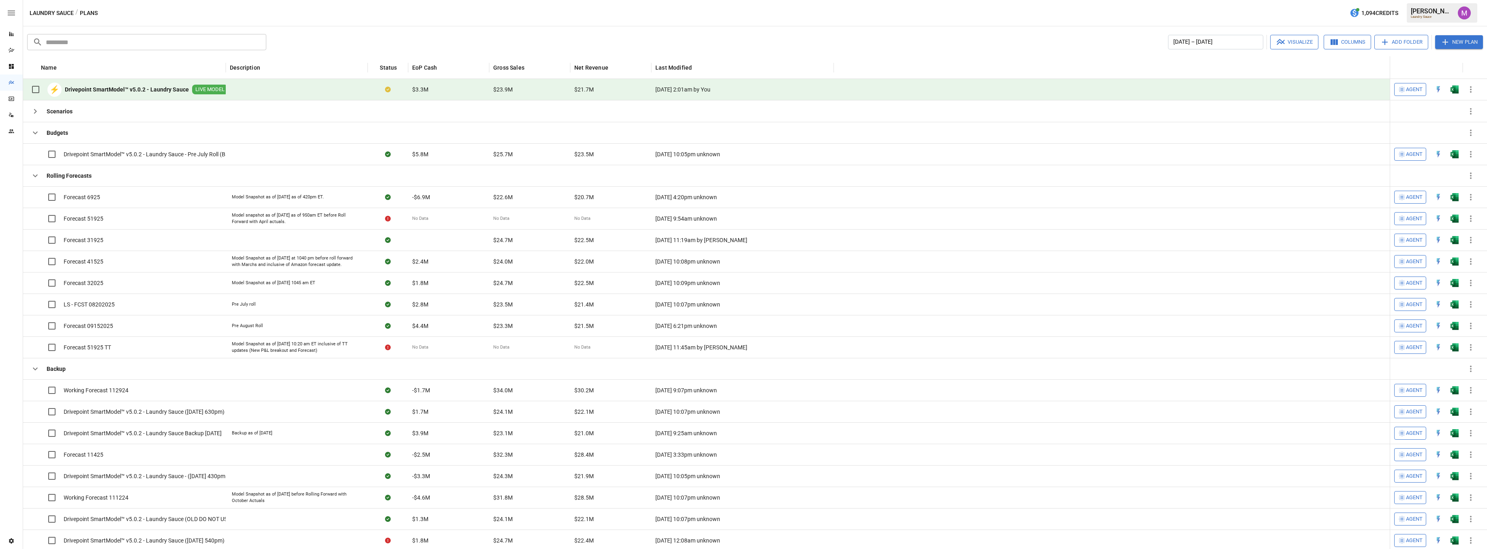 The width and height of the screenshot is (1487, 549). What do you see at coordinates (388, 219) in the screenshot?
I see `div: Error during sync.` at bounding box center [388, 219].